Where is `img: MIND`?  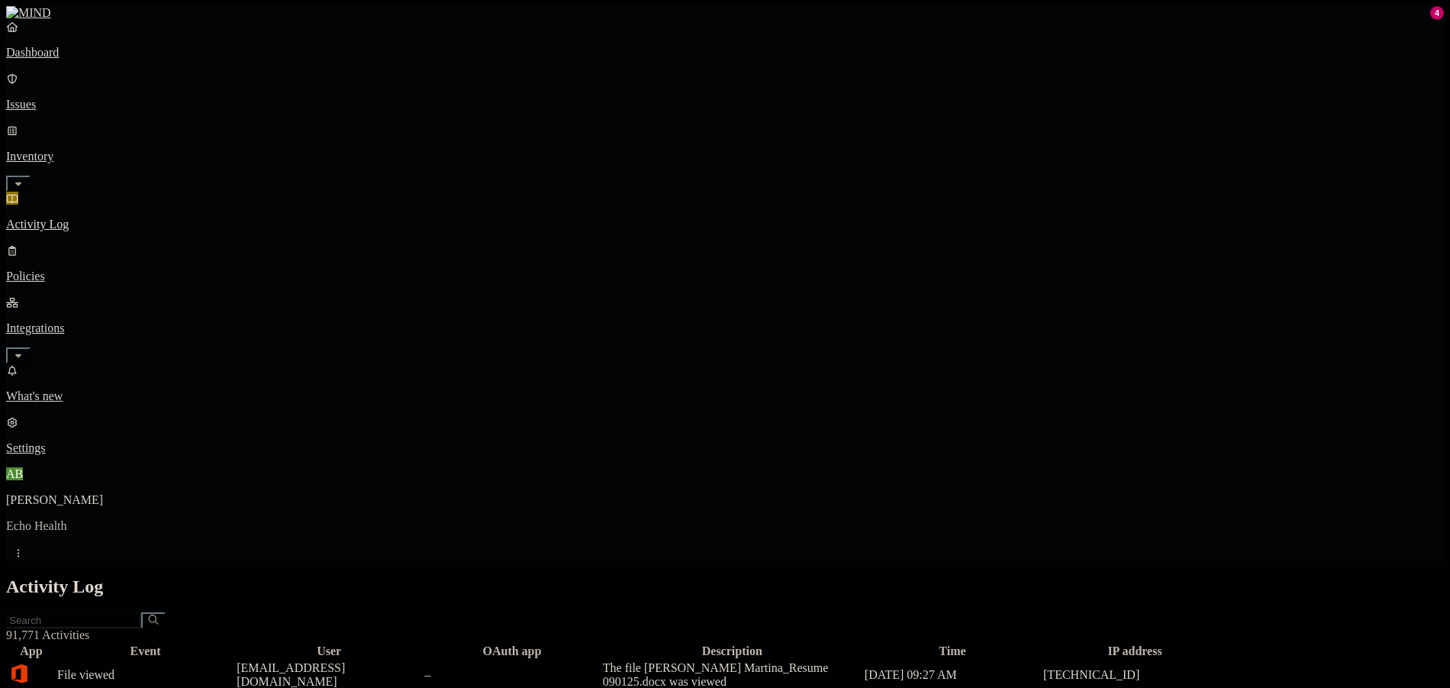 img: MIND is located at coordinates (28, 13).